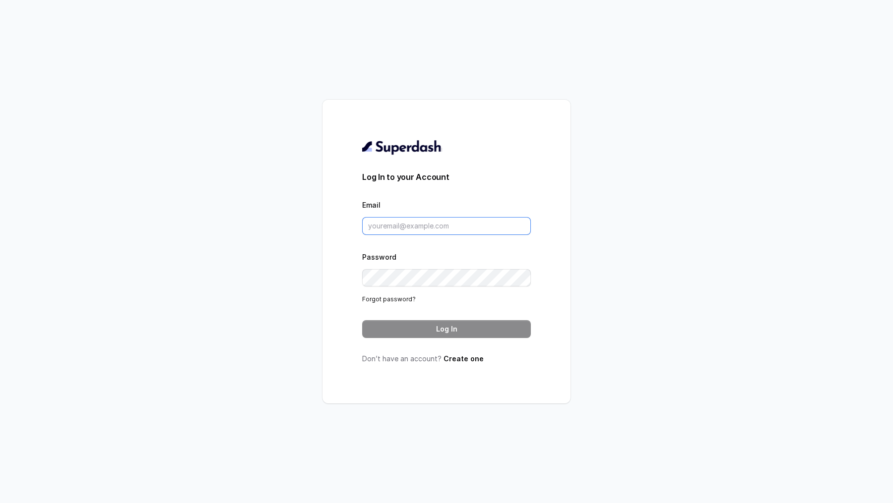  I want to click on label: Email, so click(371, 205).